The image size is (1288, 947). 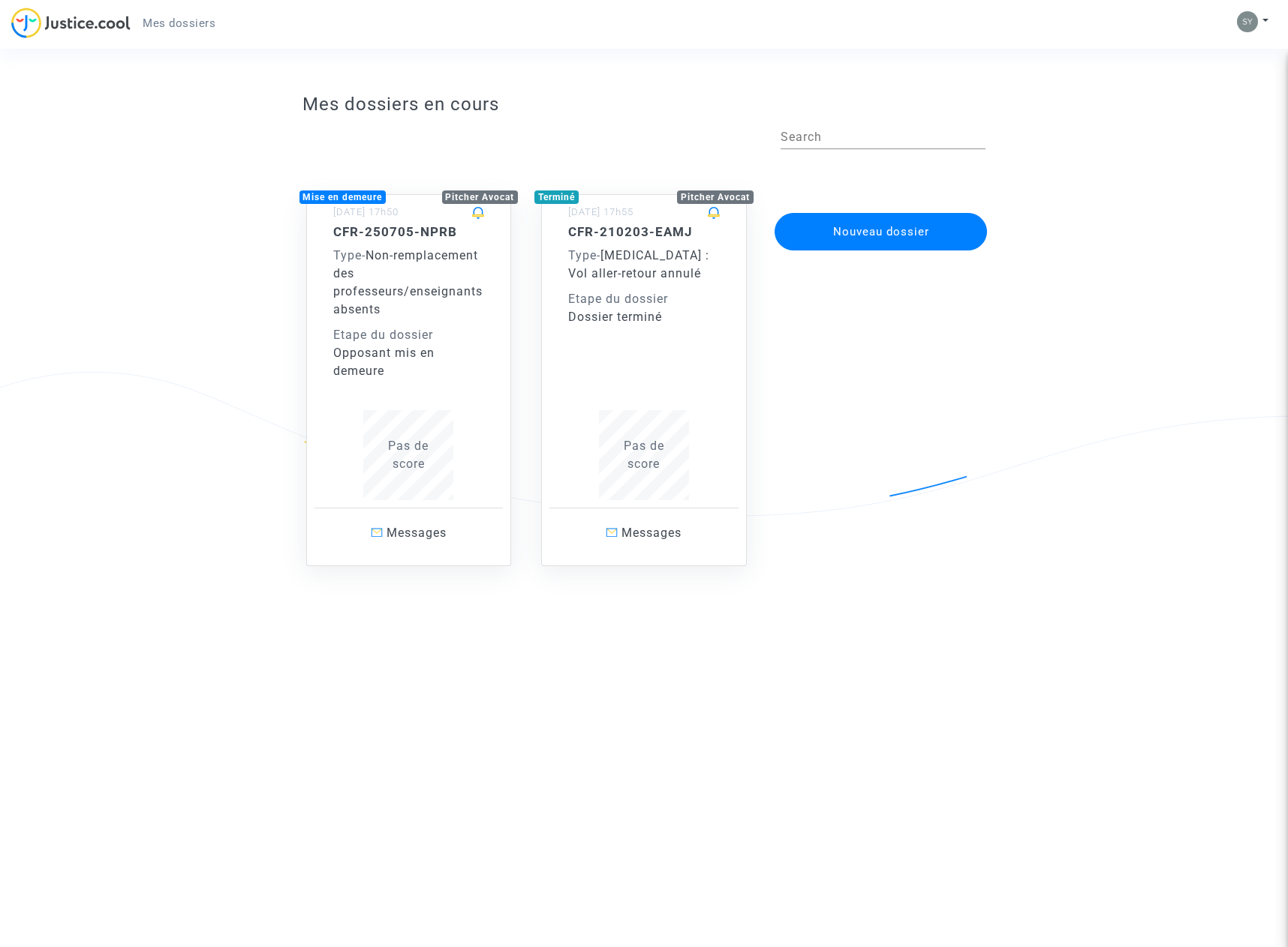 What do you see at coordinates (1247, 22) in the screenshot?
I see `img: 7ef51e48607ee2c3313b5a5df0f1d247` at bounding box center [1247, 22].